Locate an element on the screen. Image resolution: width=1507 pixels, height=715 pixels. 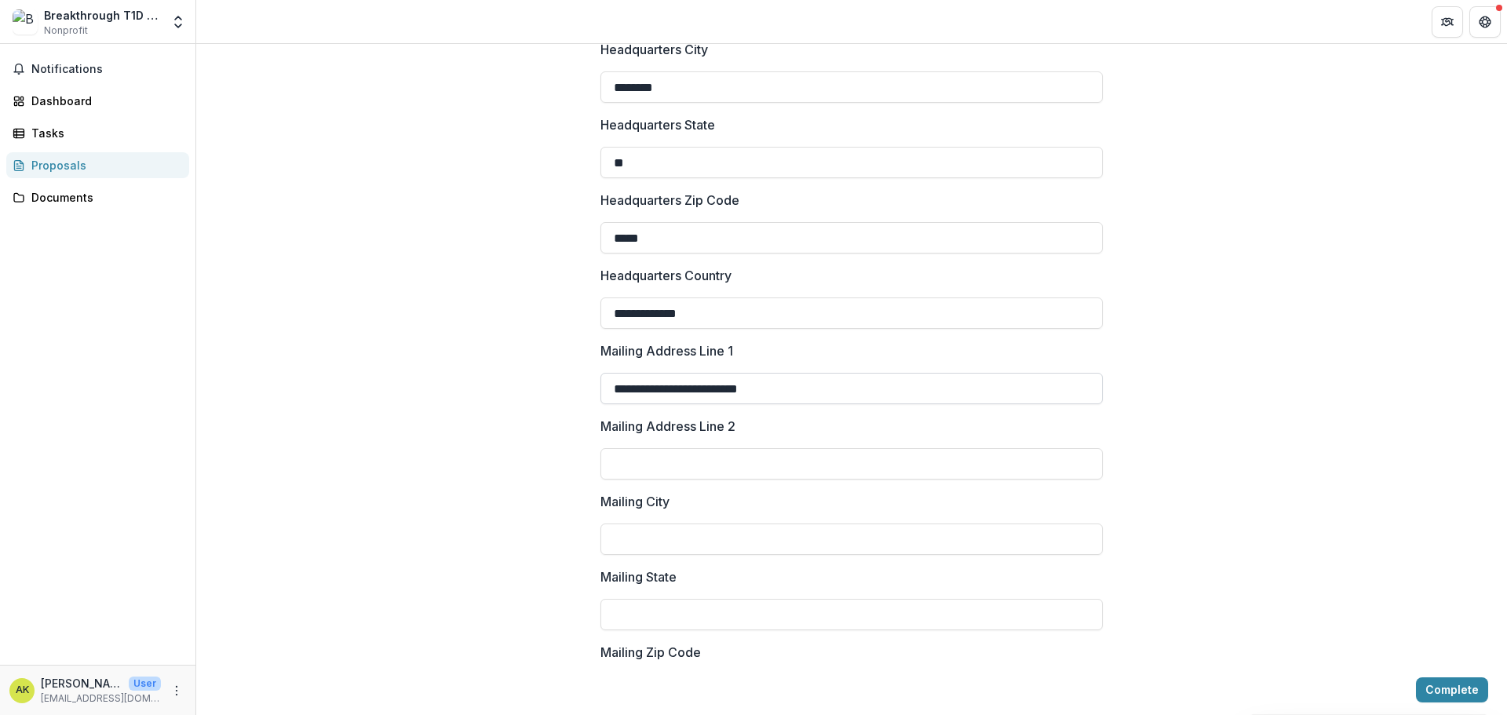
button: Partners is located at coordinates (1447, 22).